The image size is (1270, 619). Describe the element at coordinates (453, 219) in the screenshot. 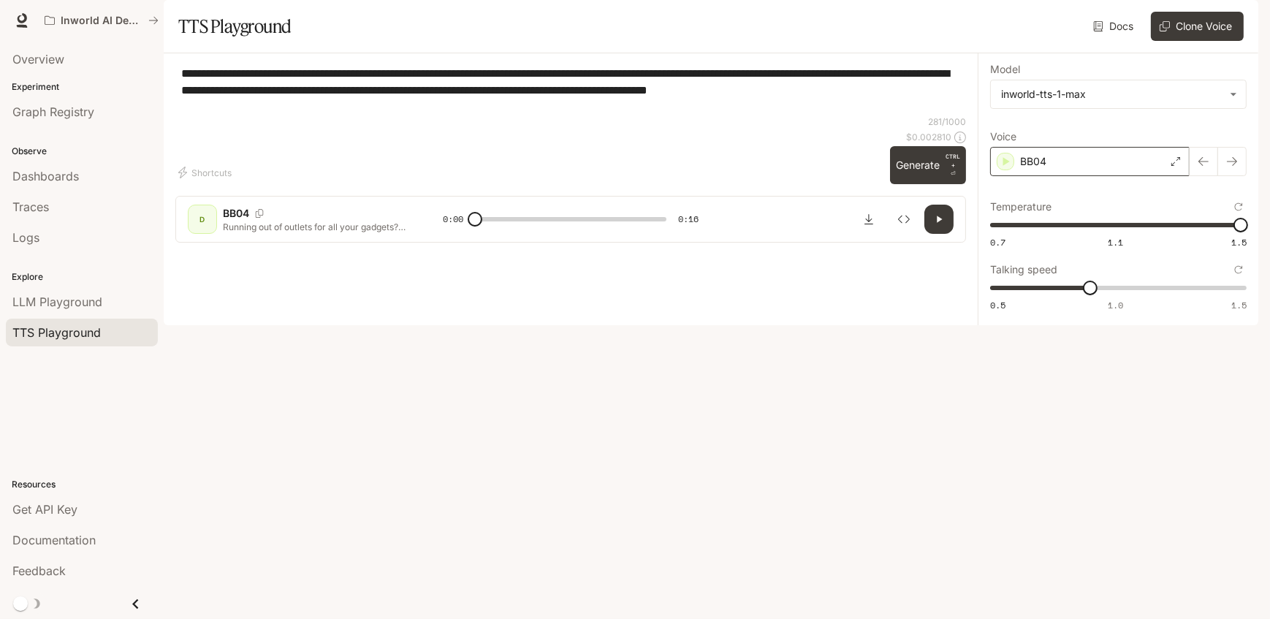

I see `span: 0:00` at that location.